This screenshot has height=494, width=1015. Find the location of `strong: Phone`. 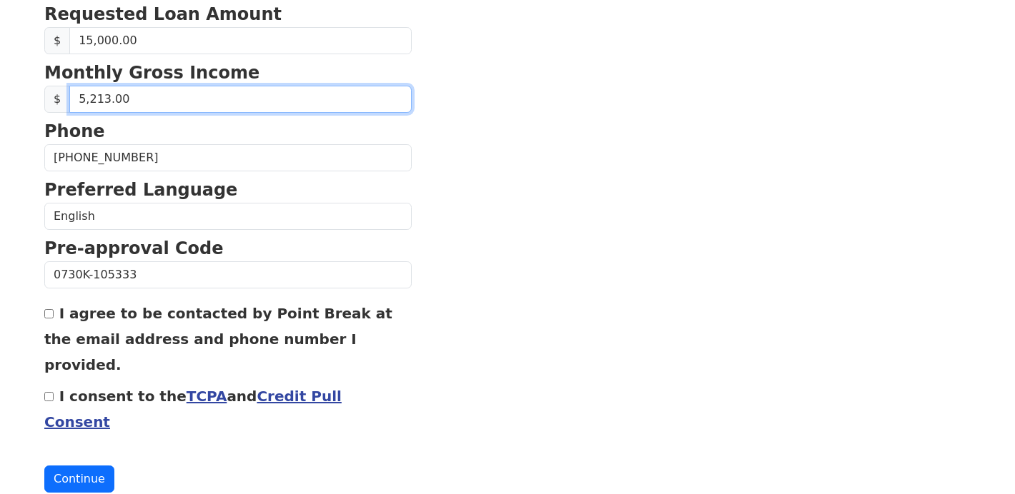

strong: Phone is located at coordinates (74, 131).